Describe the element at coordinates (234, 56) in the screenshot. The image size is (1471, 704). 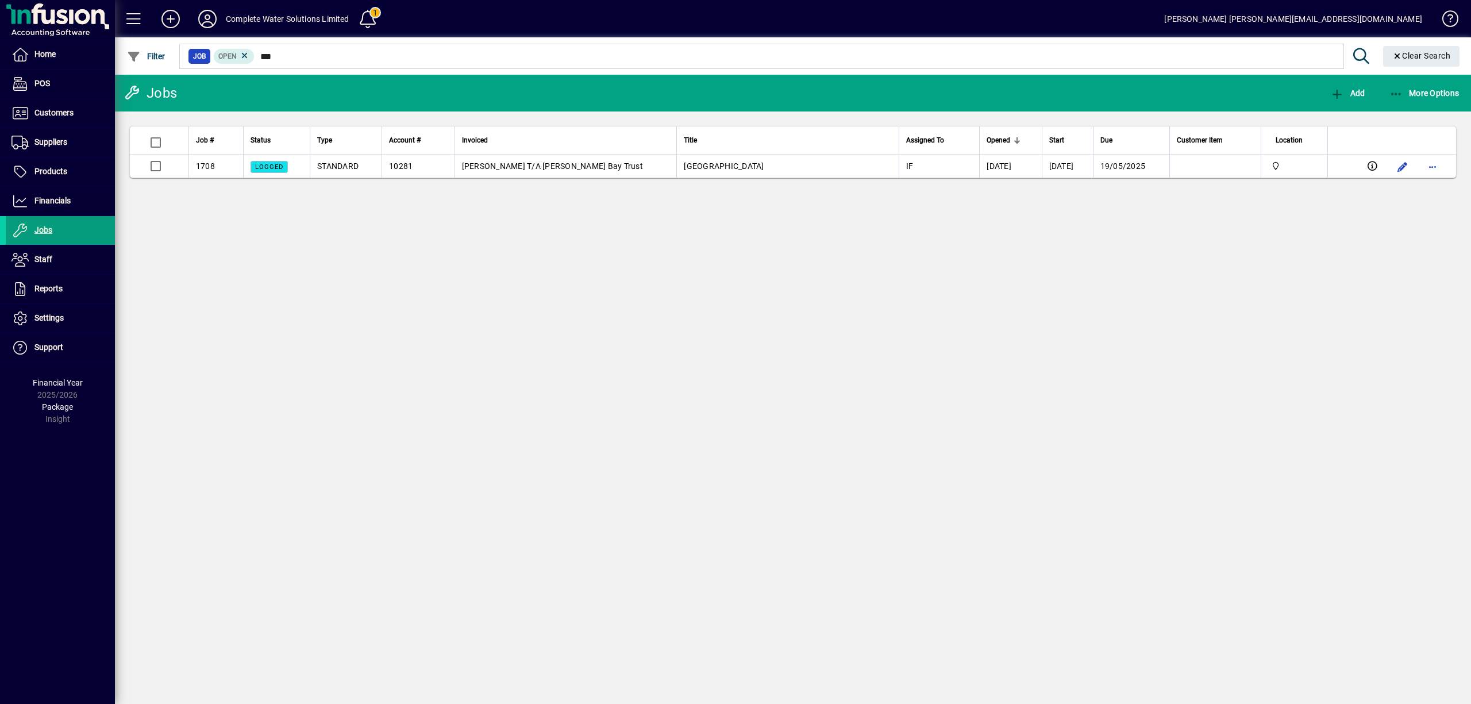
I see `mat-chip: Open Status: Open` at that location.